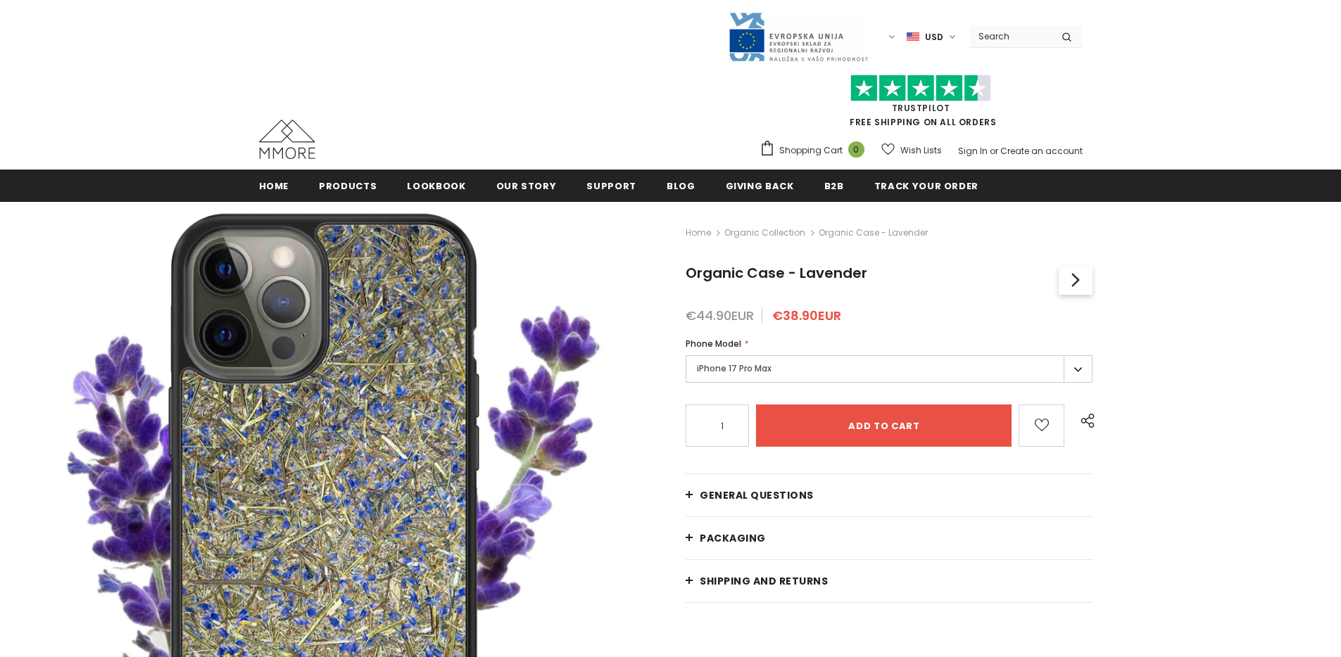 The width and height of the screenshot is (1341, 657). Describe the element at coordinates (759, 185) in the screenshot. I see `a: Giving back` at that location.